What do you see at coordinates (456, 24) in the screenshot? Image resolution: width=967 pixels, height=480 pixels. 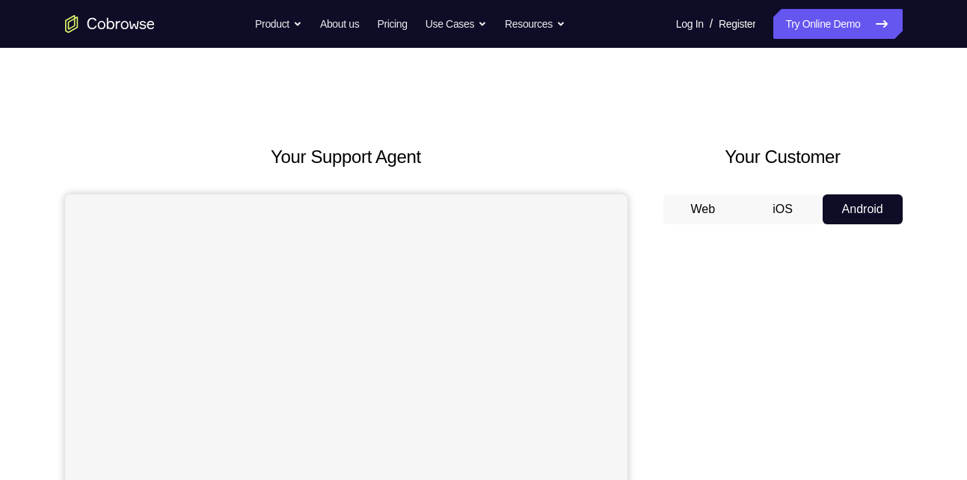 I see `button: Use Cases` at bounding box center [456, 24].